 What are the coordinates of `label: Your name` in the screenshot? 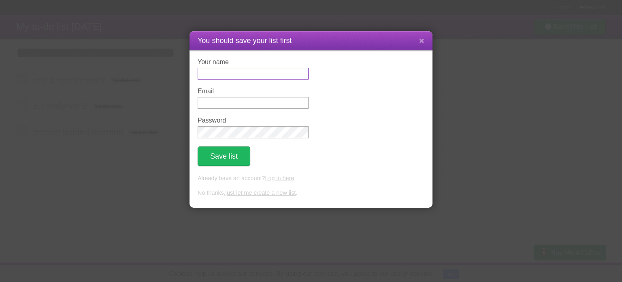 It's located at (253, 62).